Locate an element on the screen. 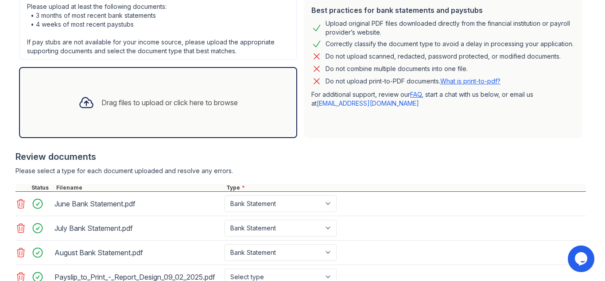  a: What is print-to-pdf? is located at coordinates (471, 81).